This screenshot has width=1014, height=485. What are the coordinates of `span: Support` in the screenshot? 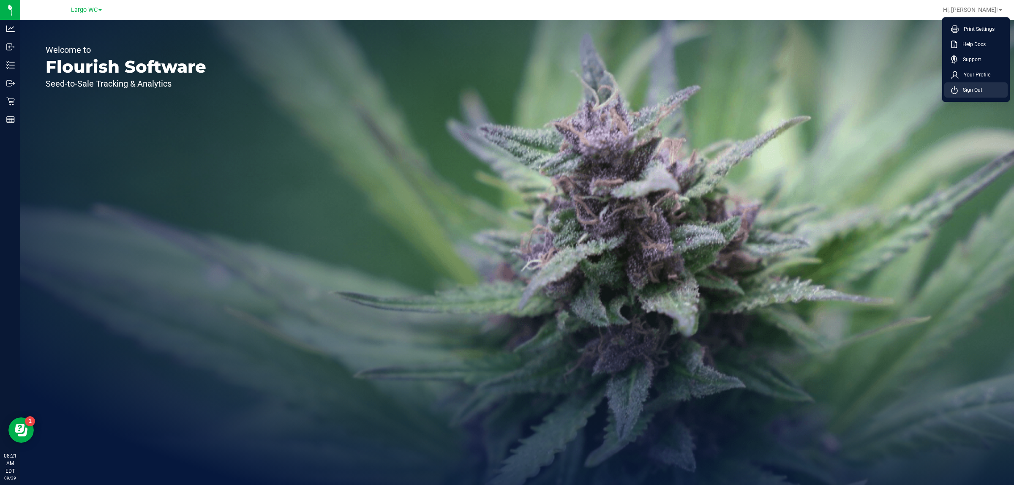 It's located at (969, 60).